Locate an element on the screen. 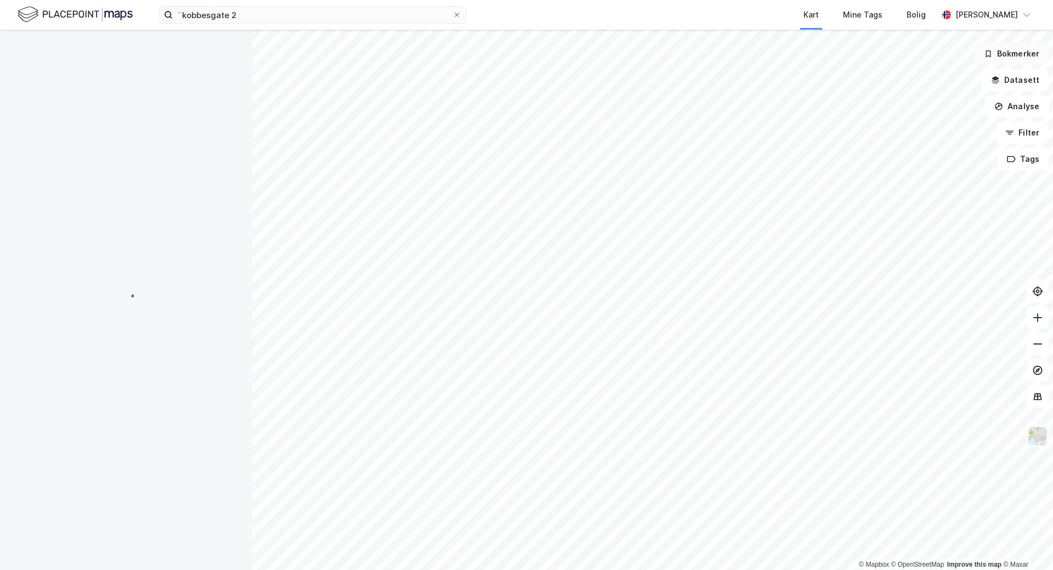 The height and width of the screenshot is (570, 1053). div: Kart is located at coordinates (811, 15).